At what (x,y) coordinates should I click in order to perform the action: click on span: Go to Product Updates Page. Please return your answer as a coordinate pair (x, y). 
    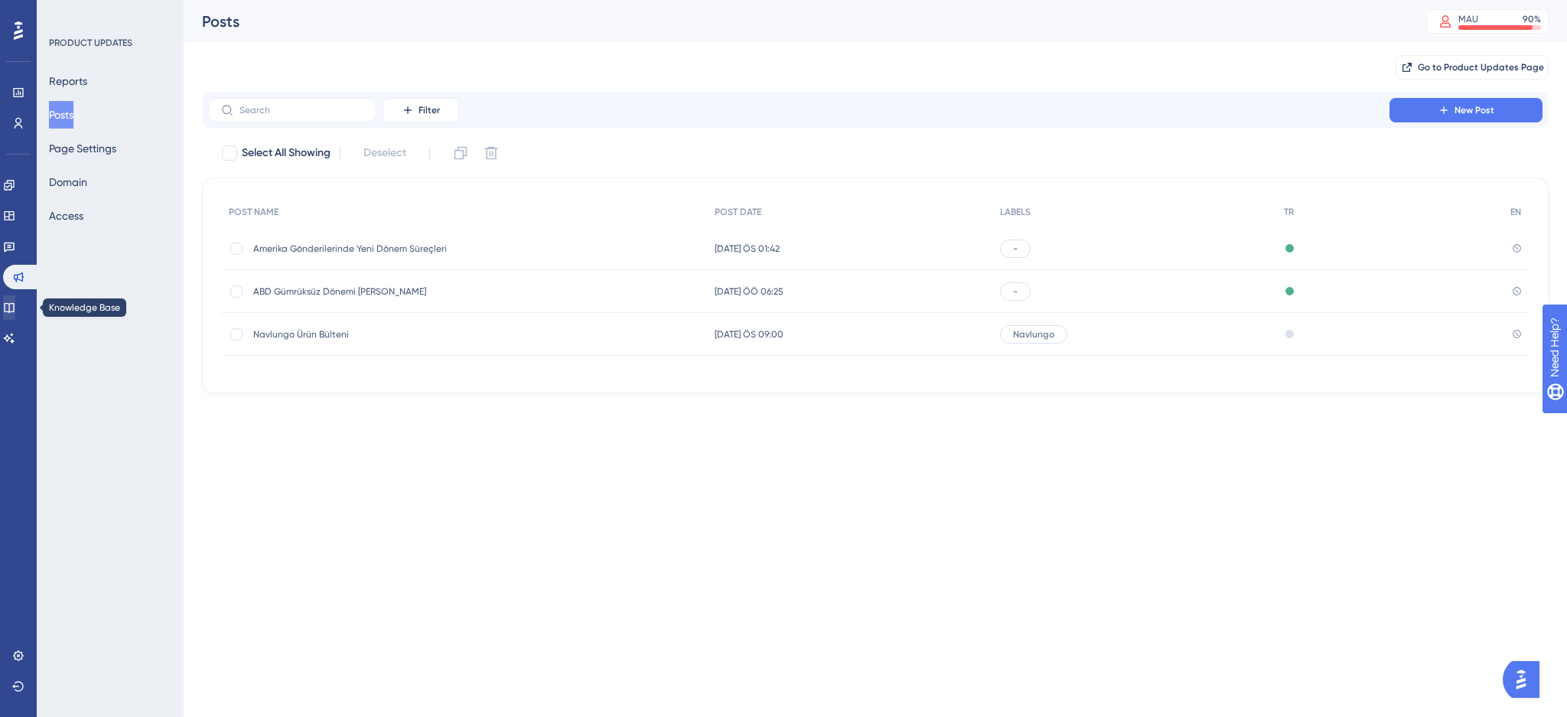
    Looking at the image, I should click on (1480, 67).